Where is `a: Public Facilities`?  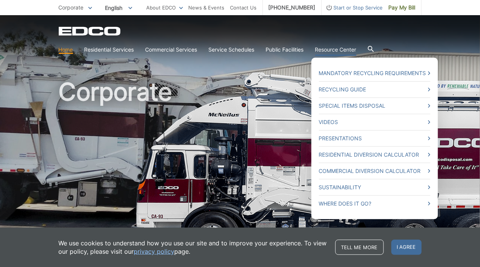 a: Public Facilities is located at coordinates (285, 50).